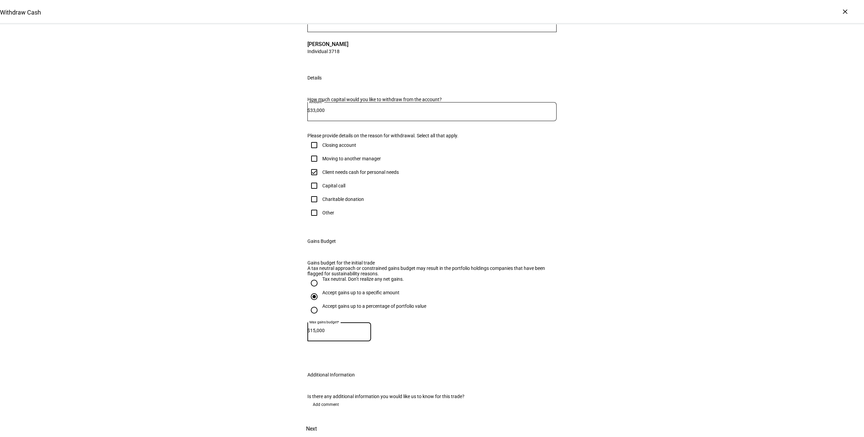  I want to click on div: Accept gains up to a specific amount, so click(361, 293).